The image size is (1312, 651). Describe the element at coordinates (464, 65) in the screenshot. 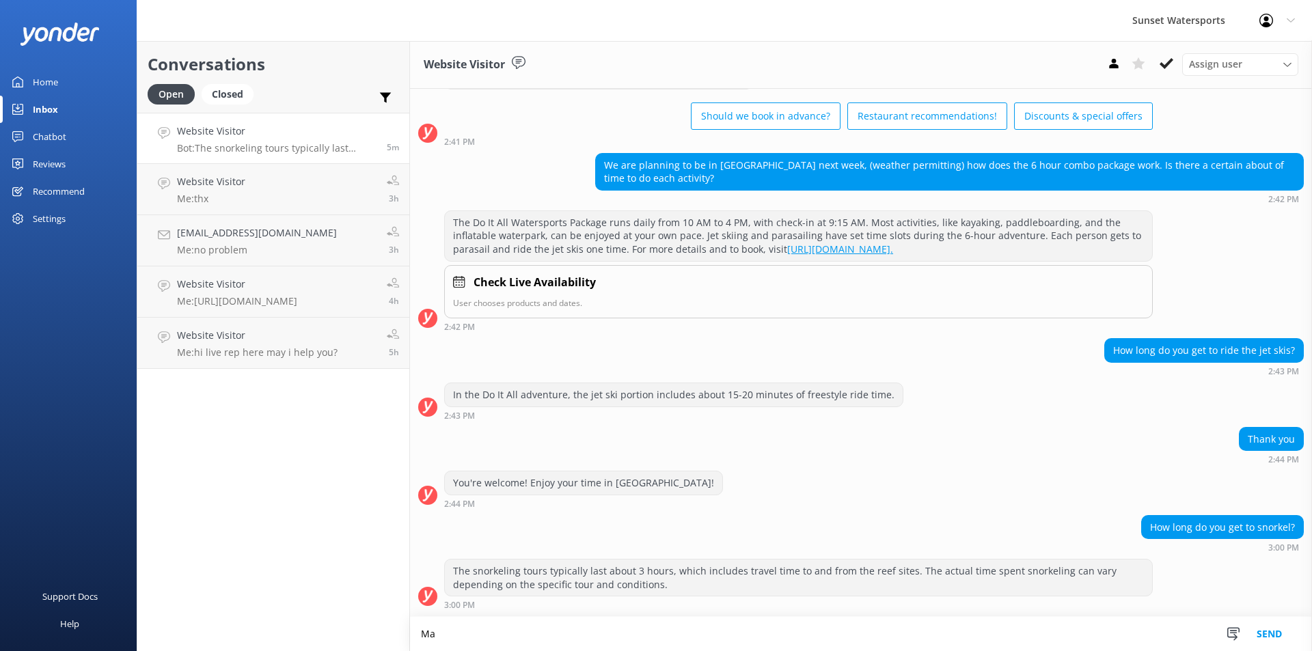

I see `h3: Website Visitor` at that location.